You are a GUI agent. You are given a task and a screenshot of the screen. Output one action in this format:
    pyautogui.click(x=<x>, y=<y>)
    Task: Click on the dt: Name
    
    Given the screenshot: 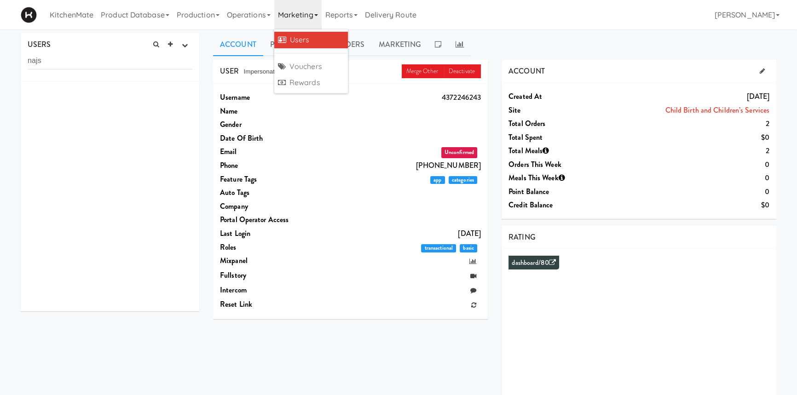 What is the action you would take?
    pyautogui.click(x=272, y=111)
    